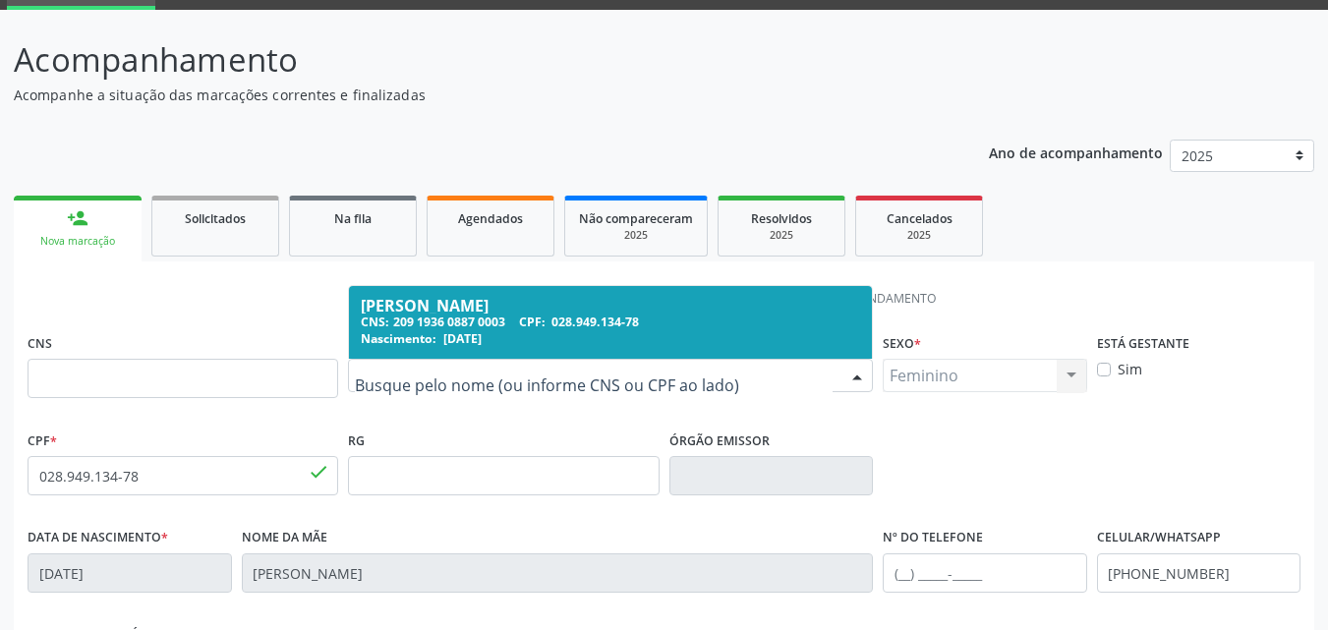 The height and width of the screenshot is (630, 1328). What do you see at coordinates (595, 321) in the screenshot?
I see `span: 028.949.134-78` at bounding box center [595, 321].